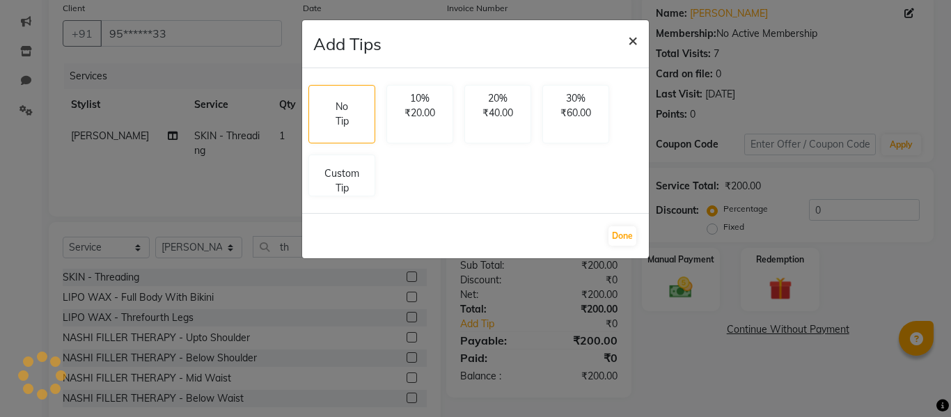 This screenshot has height=417, width=951. Describe the element at coordinates (622, 236) in the screenshot. I see `button: Done` at that location.